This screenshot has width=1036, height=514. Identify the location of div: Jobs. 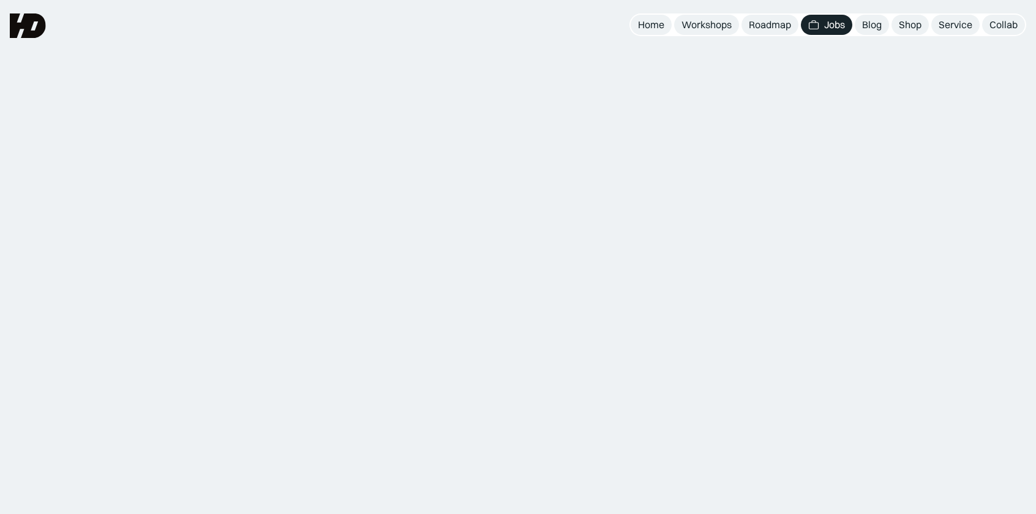
(835, 24).